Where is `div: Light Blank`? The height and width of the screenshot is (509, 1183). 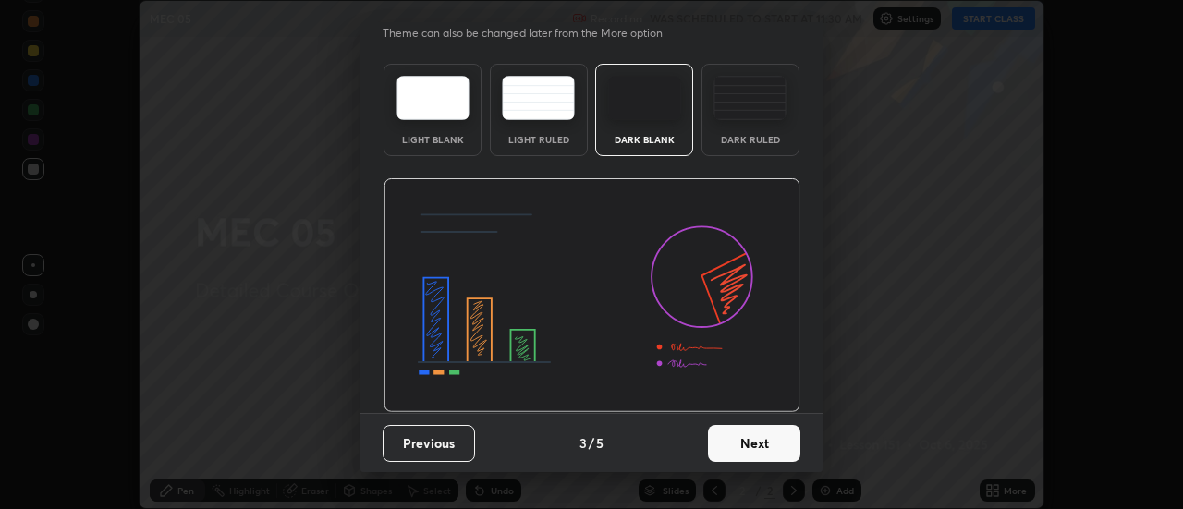
div: Light Blank is located at coordinates (432, 140).